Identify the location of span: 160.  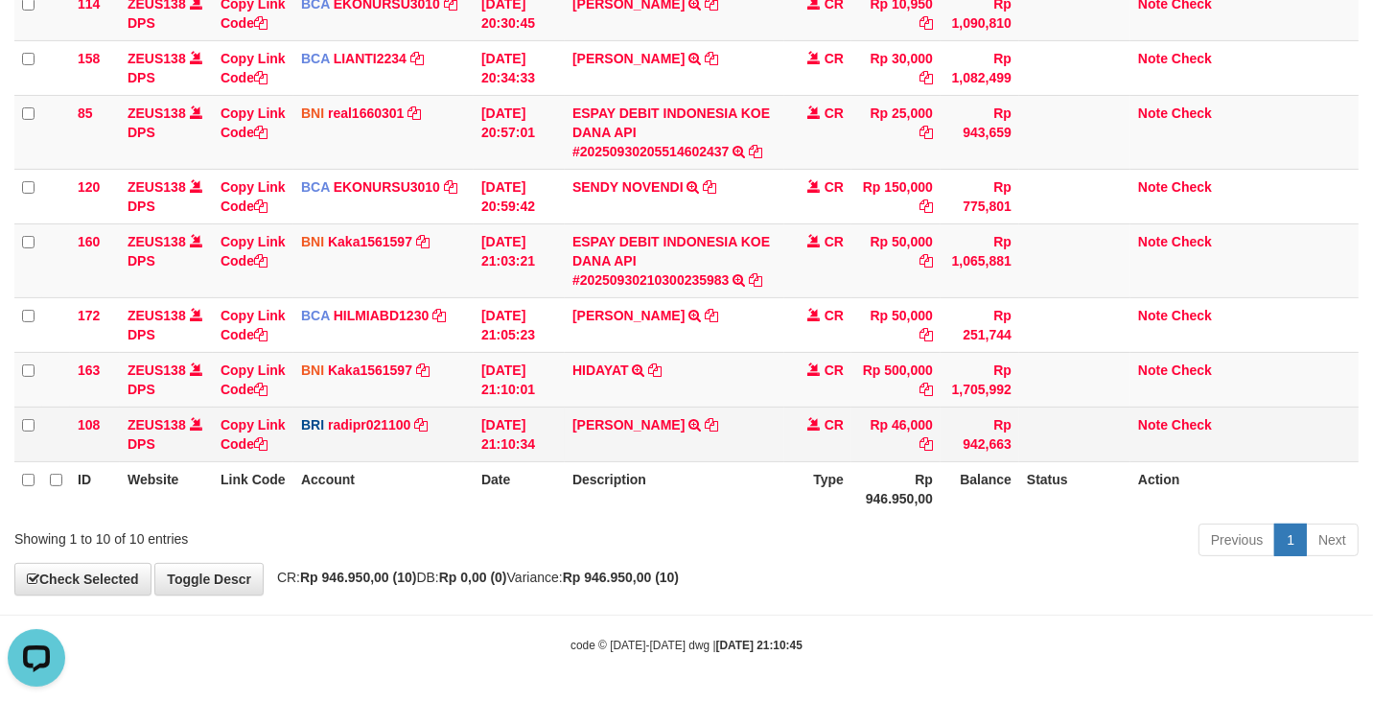
(88, 242).